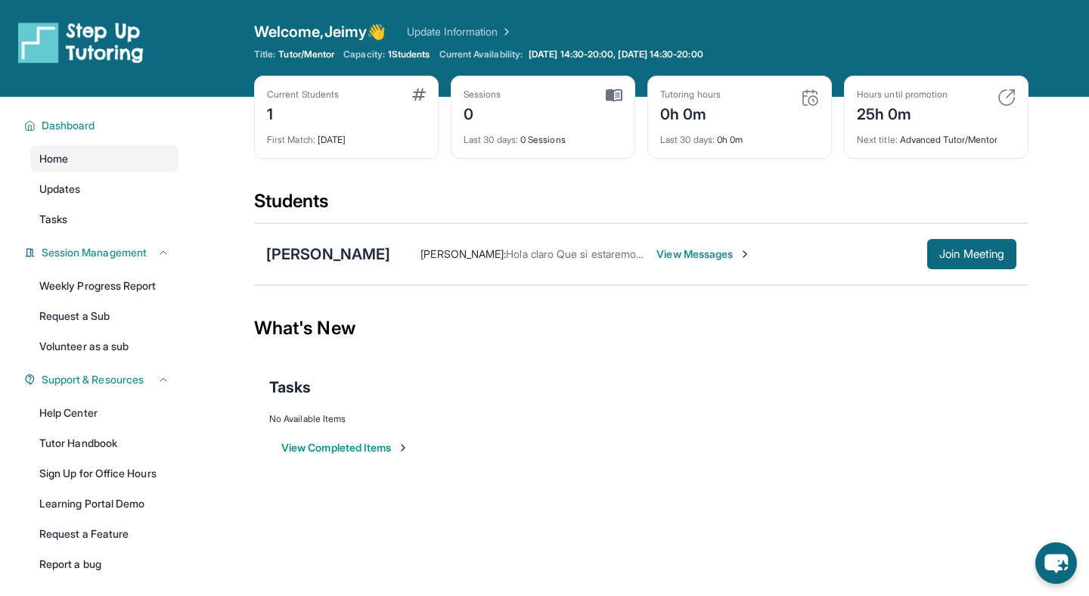 This screenshot has height=596, width=1089. I want to click on span: Session Management, so click(94, 252).